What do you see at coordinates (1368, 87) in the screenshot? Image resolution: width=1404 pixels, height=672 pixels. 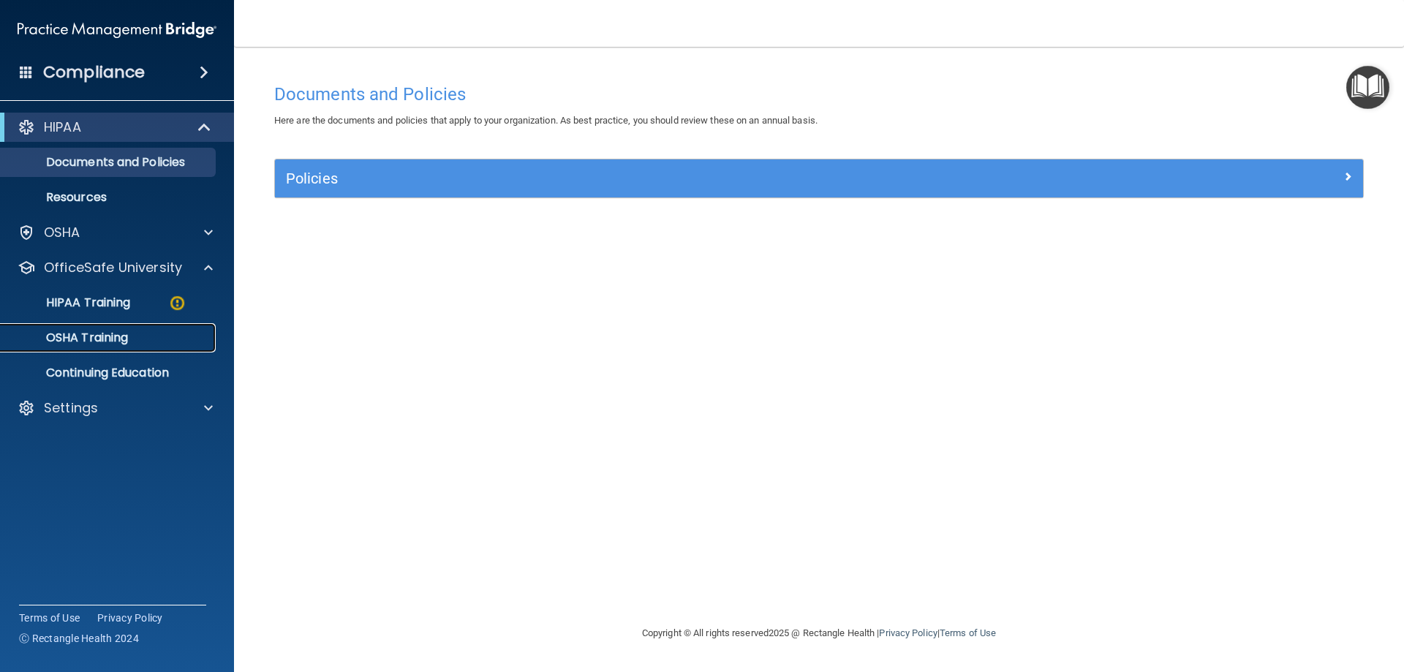 I see `button: Open Resource Center` at bounding box center [1368, 87].